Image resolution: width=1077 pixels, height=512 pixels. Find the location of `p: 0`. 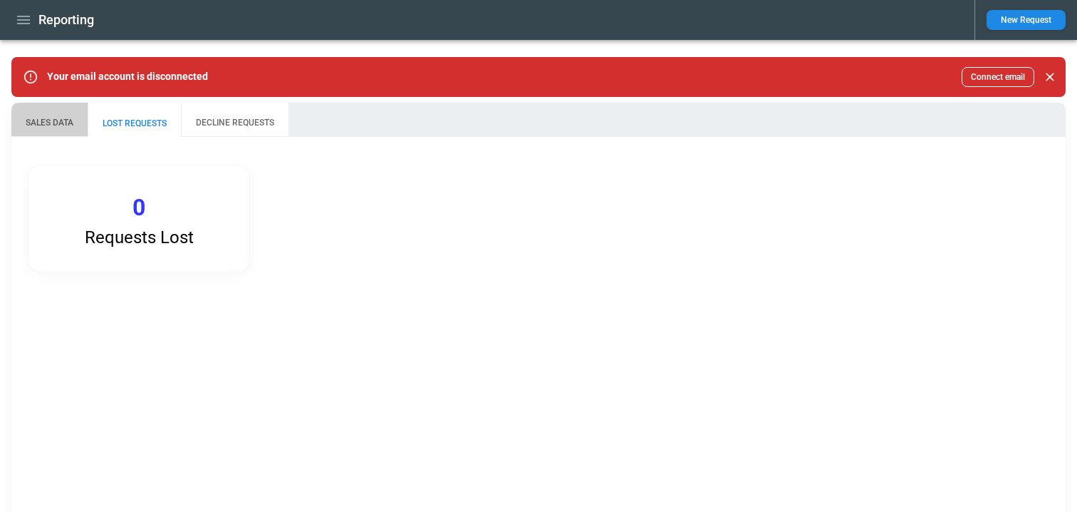

p: 0 is located at coordinates (139, 207).